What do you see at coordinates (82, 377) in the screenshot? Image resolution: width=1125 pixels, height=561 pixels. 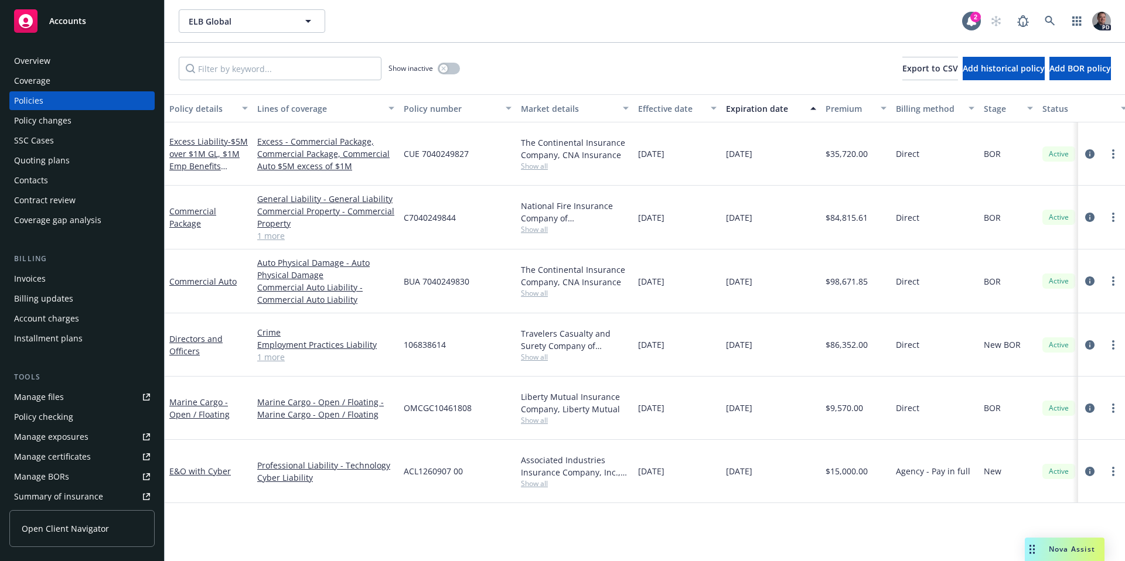 I see `div: Tools` at bounding box center [82, 377].